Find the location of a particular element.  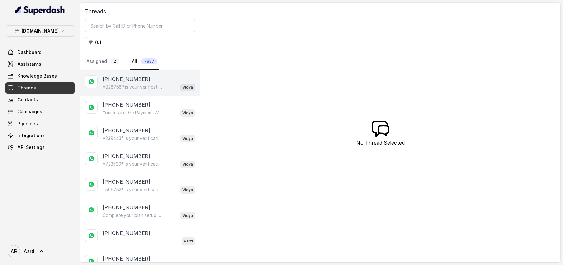

button: (0) is located at coordinates (95, 43).